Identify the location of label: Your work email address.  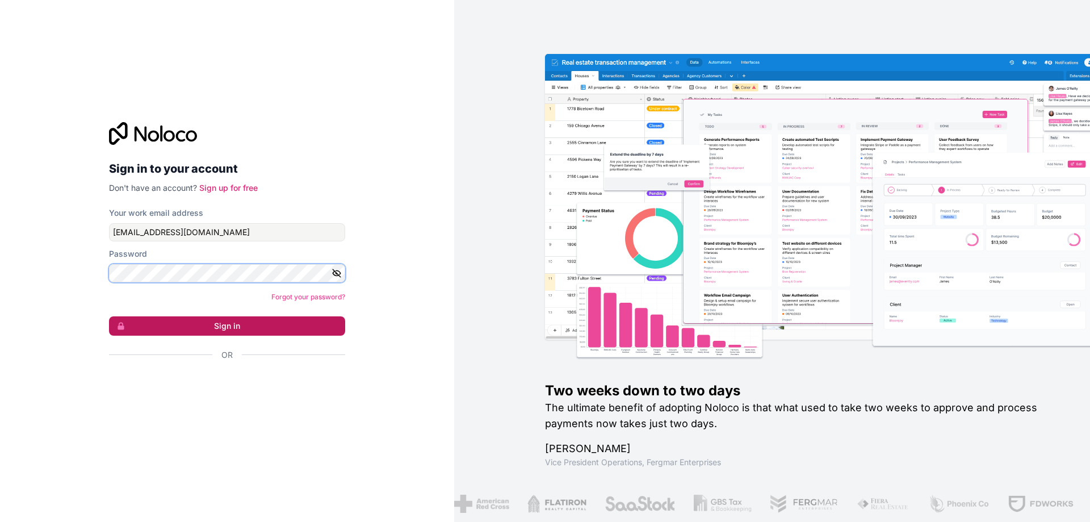
(156, 213).